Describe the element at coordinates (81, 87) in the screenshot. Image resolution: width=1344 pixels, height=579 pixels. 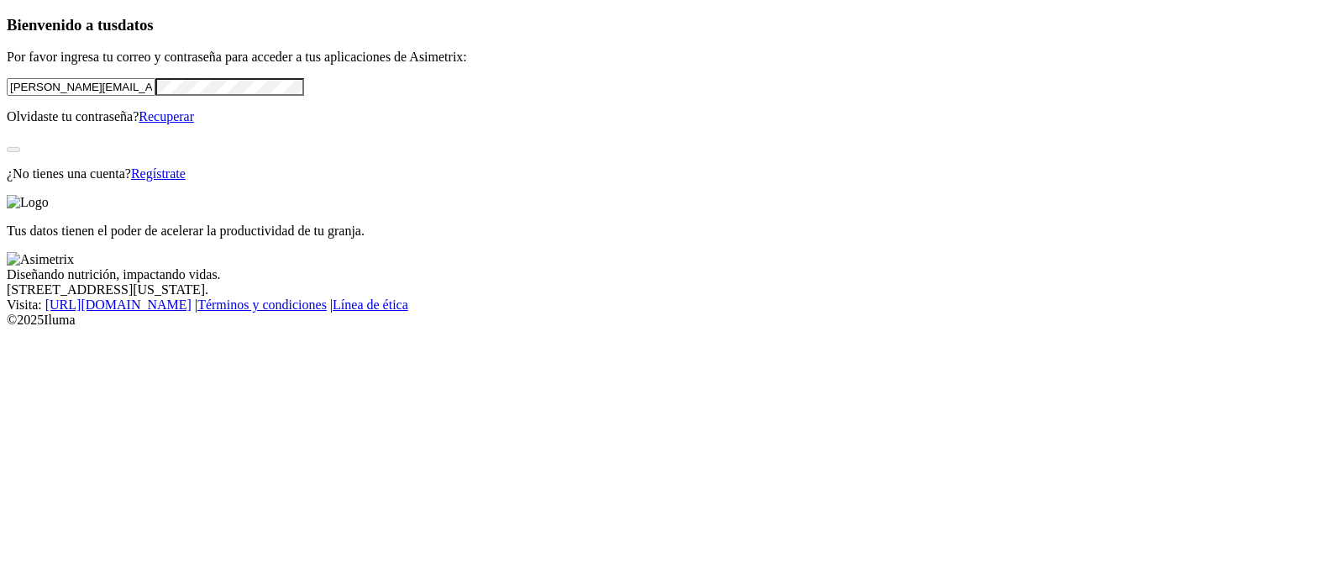
I see `input: Tu correo` at that location.